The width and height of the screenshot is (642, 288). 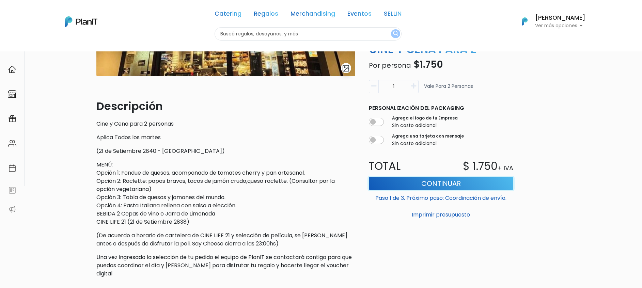 What do you see at coordinates (12, 94) in the screenshot?
I see `img: marketplace-4ceaa7011d94191e9ded77b95e3339b90024bf715f7c57f8cf31f2d8c509eaba.svg` at bounding box center [12, 94].